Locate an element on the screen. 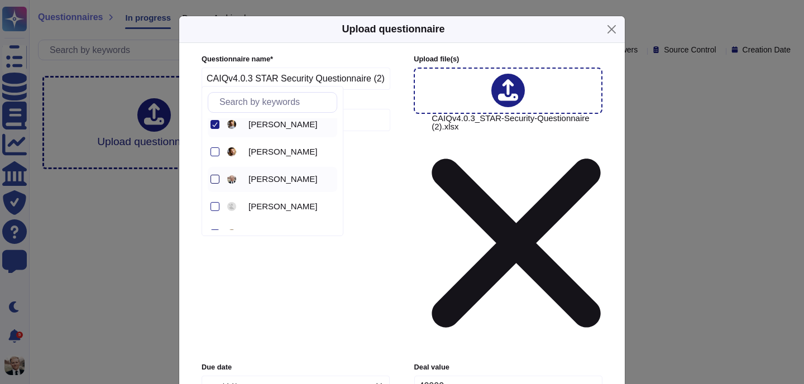  span: Upload file (s) is located at coordinates (436, 59).